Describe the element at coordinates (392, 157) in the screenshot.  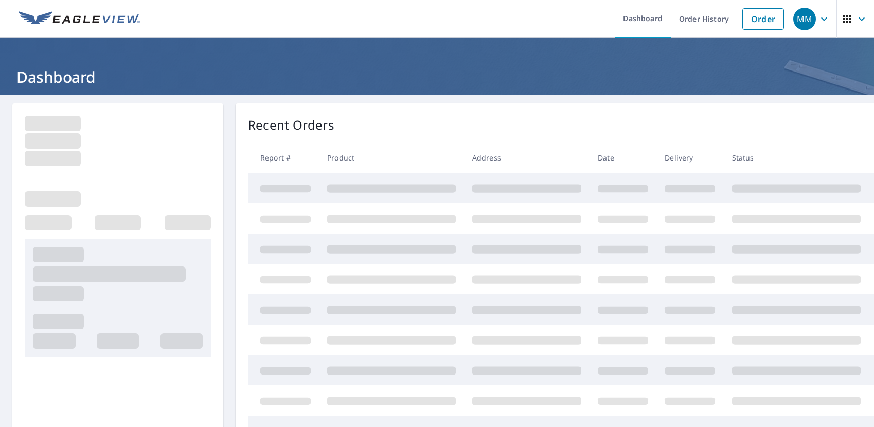
I see `th: Product` at that location.